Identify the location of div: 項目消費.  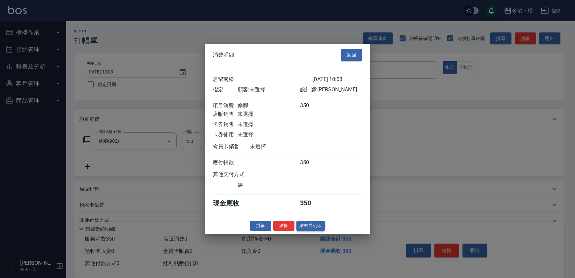
(225, 105).